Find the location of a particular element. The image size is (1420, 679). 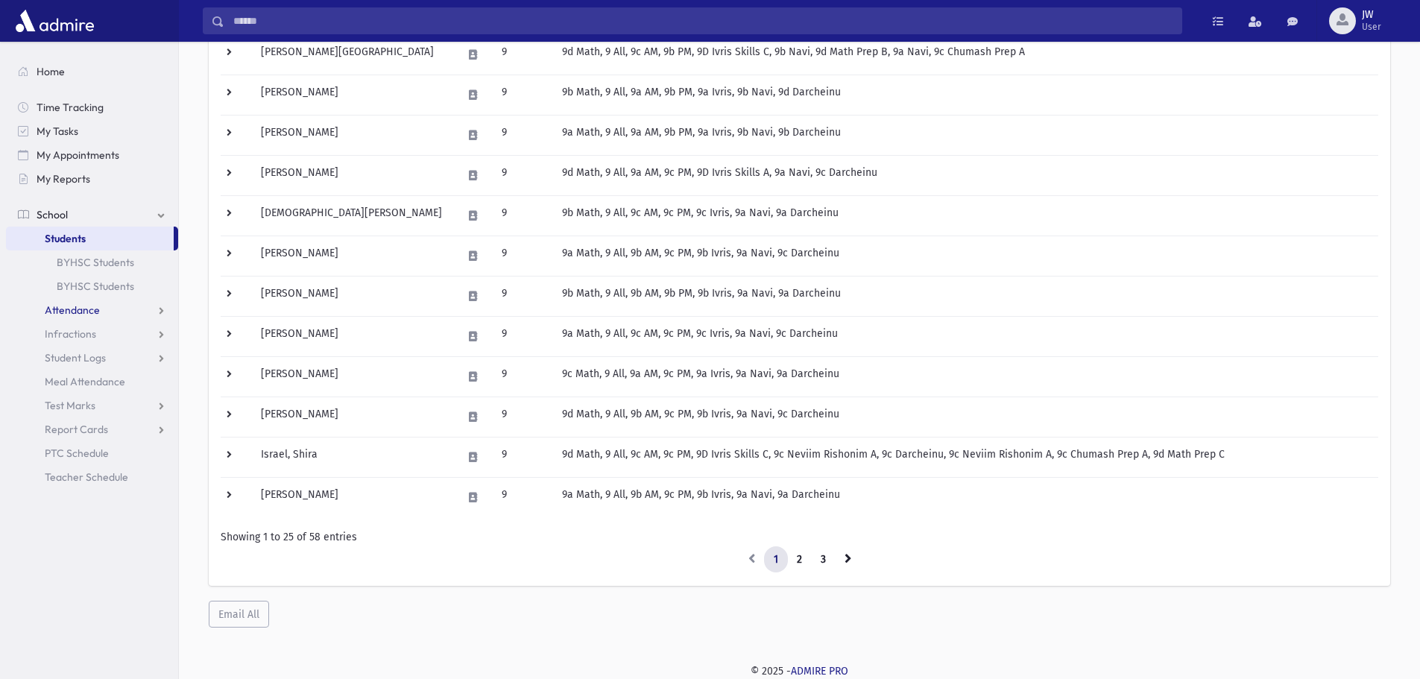

a: 2 is located at coordinates (799, 560).